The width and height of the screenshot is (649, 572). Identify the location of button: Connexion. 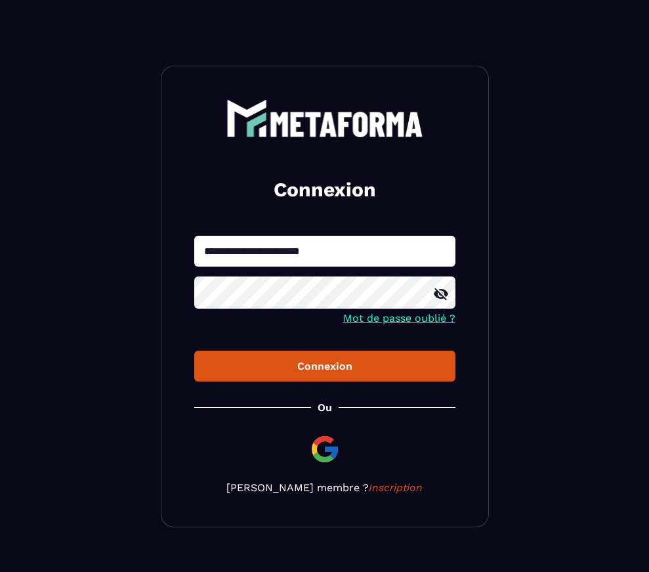
(325, 365).